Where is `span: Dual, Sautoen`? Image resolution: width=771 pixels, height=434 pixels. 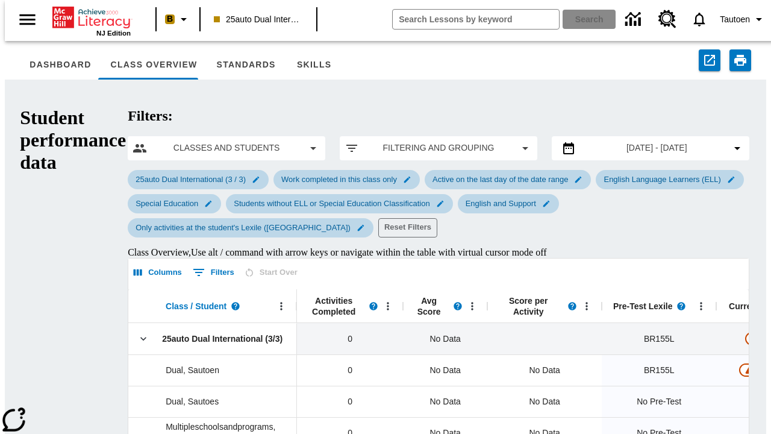 span: Dual, Sautoen is located at coordinates (192, 370).